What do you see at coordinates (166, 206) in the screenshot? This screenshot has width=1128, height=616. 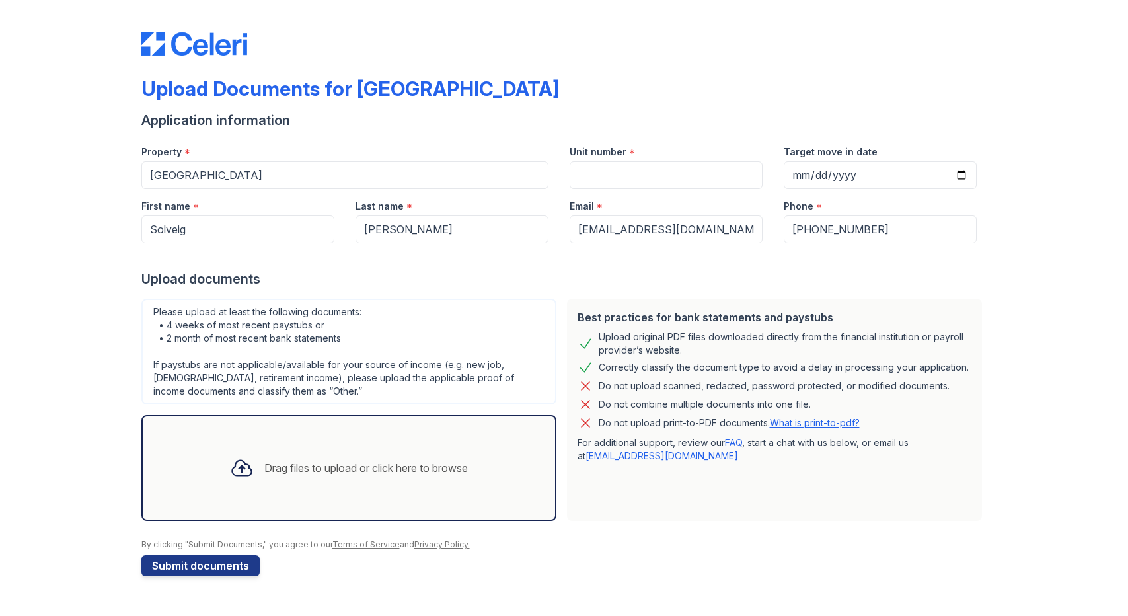 I see `label: First name` at bounding box center [166, 206].